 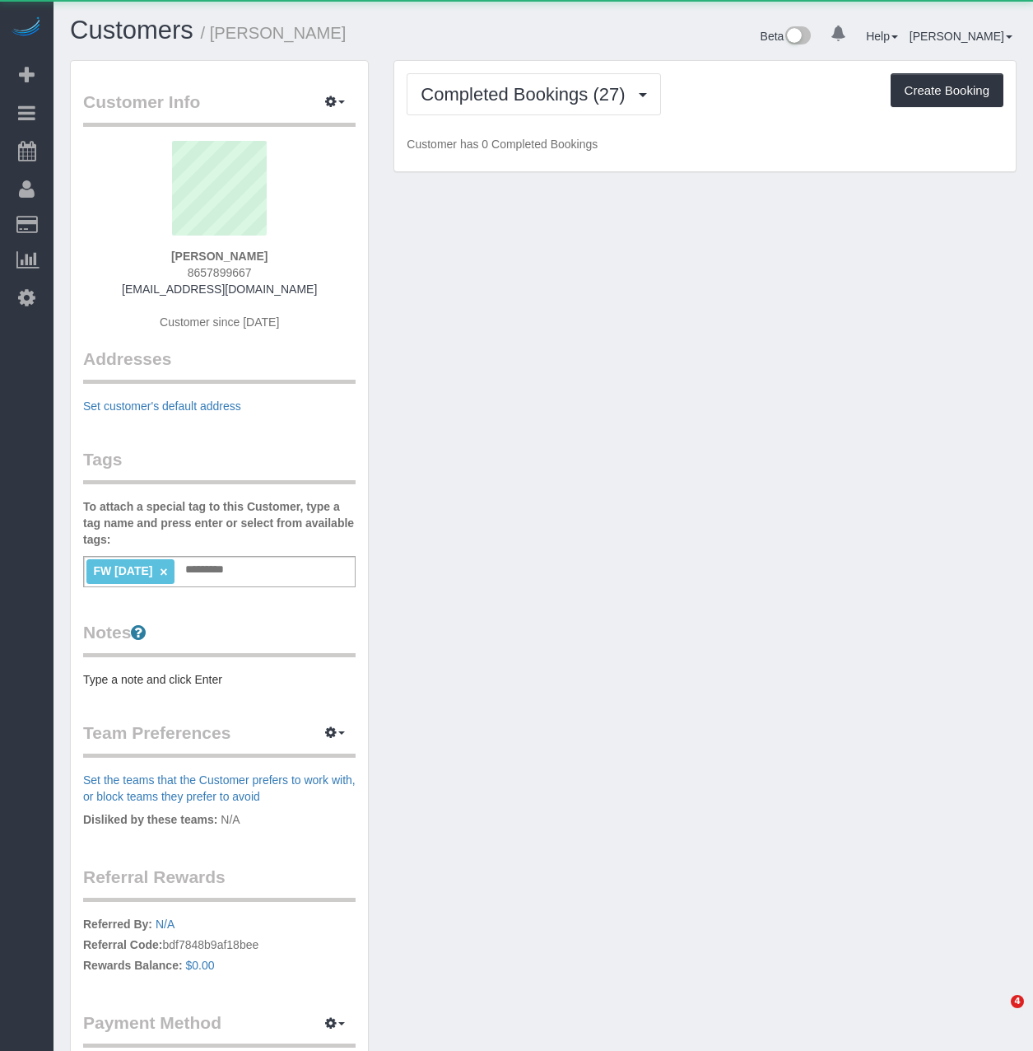 What do you see at coordinates (882, 36) in the screenshot?
I see `a: Help` at bounding box center [882, 36].